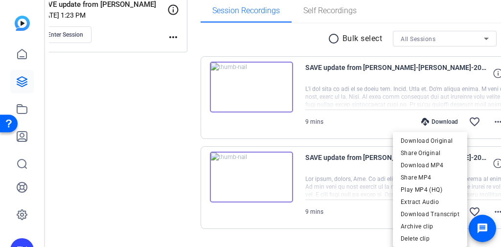 The image size is (501, 247). What do you see at coordinates (430, 178) in the screenshot?
I see `span: Share MP4` at bounding box center [430, 178].